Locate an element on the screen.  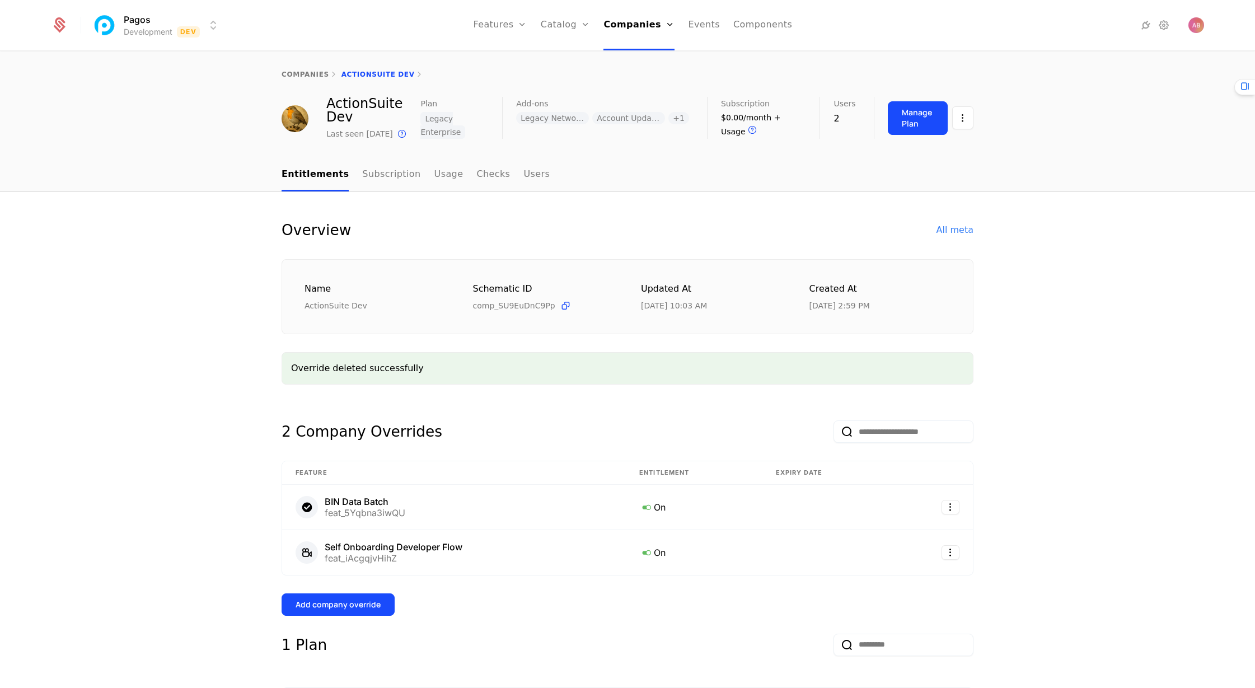
div: Schematic ID is located at coordinates (543, 289).